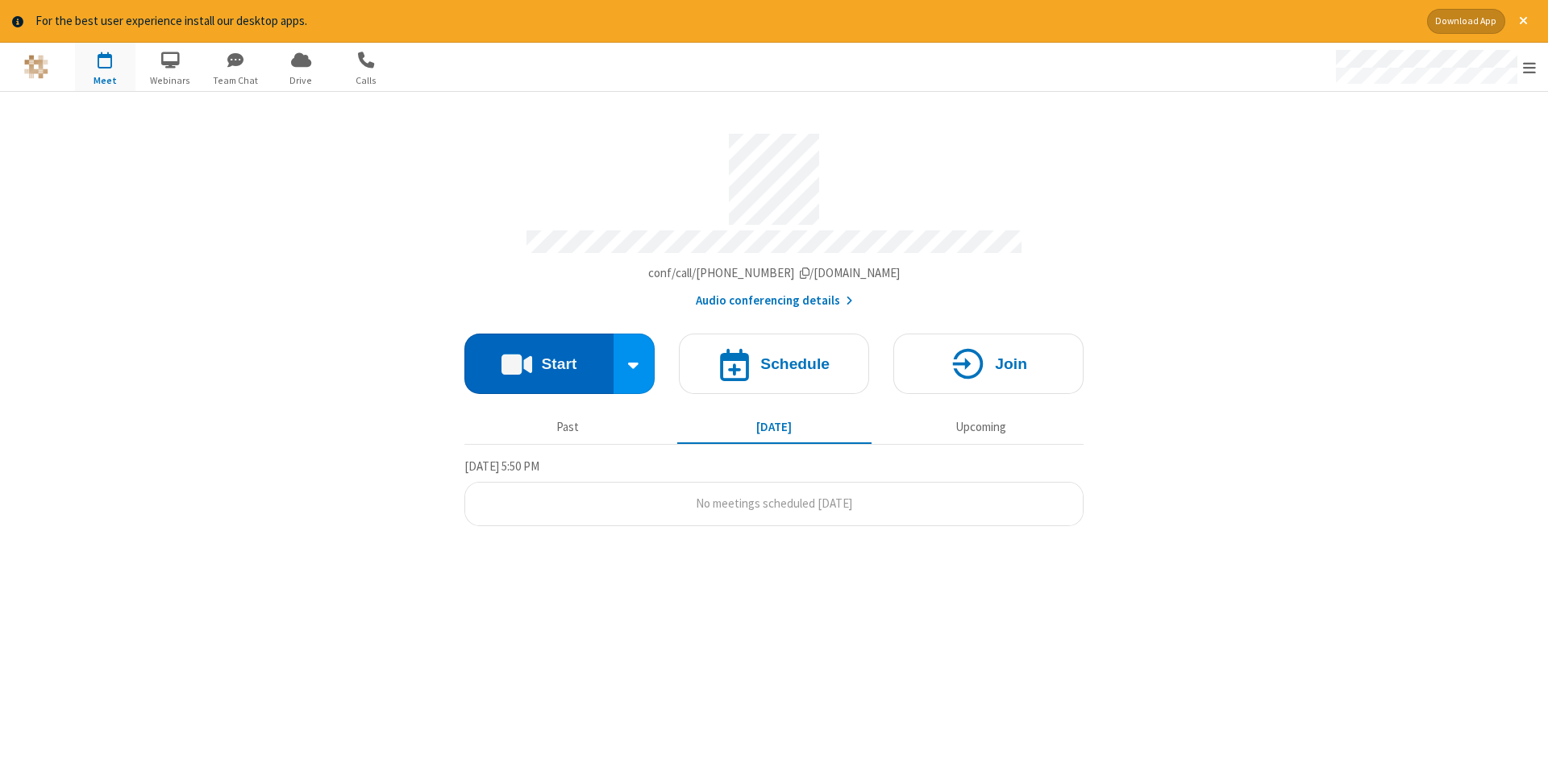  I want to click on button: Join, so click(988, 364).